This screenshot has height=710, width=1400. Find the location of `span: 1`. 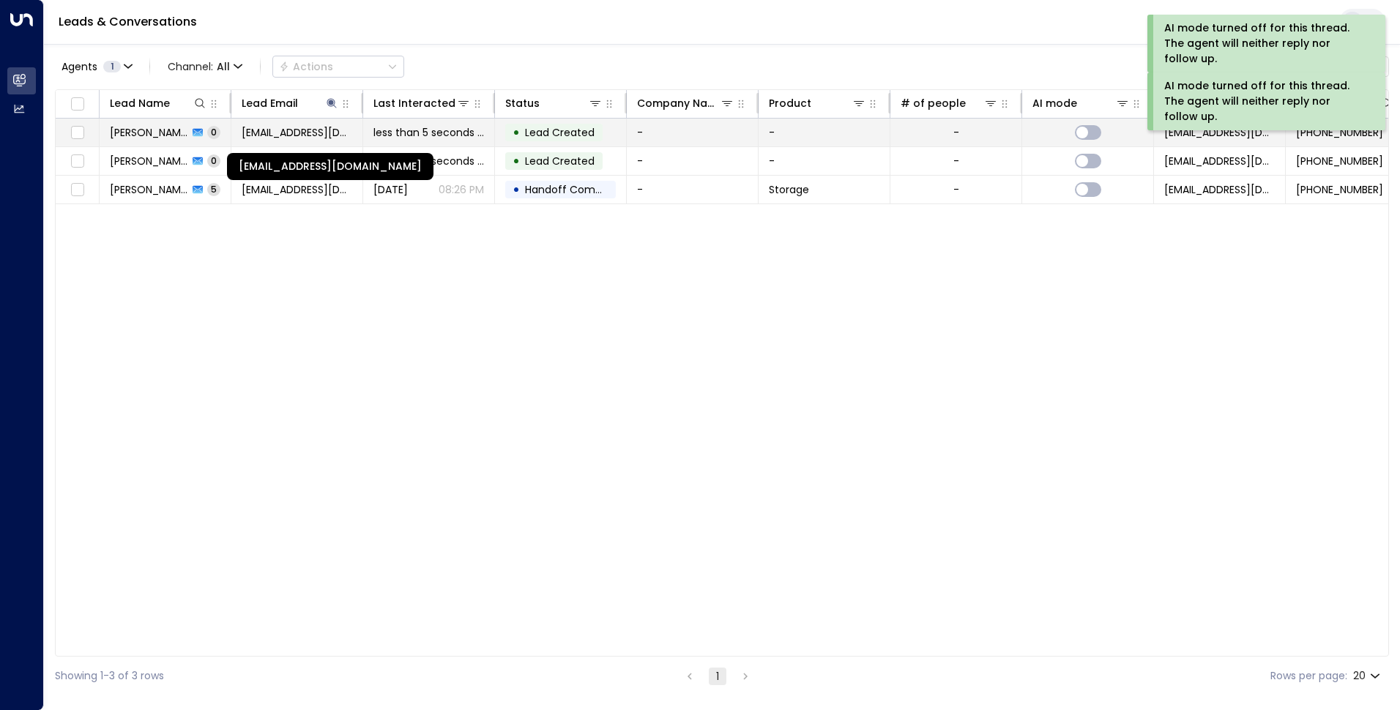

span: 1 is located at coordinates (112, 67).